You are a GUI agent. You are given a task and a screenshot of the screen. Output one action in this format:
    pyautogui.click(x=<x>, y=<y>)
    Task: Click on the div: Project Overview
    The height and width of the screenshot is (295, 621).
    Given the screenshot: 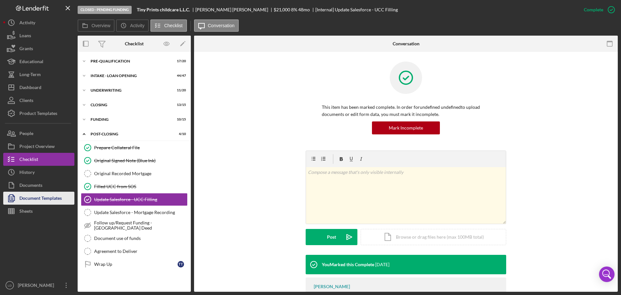 What is the action you would take?
    pyautogui.click(x=37, y=147)
    